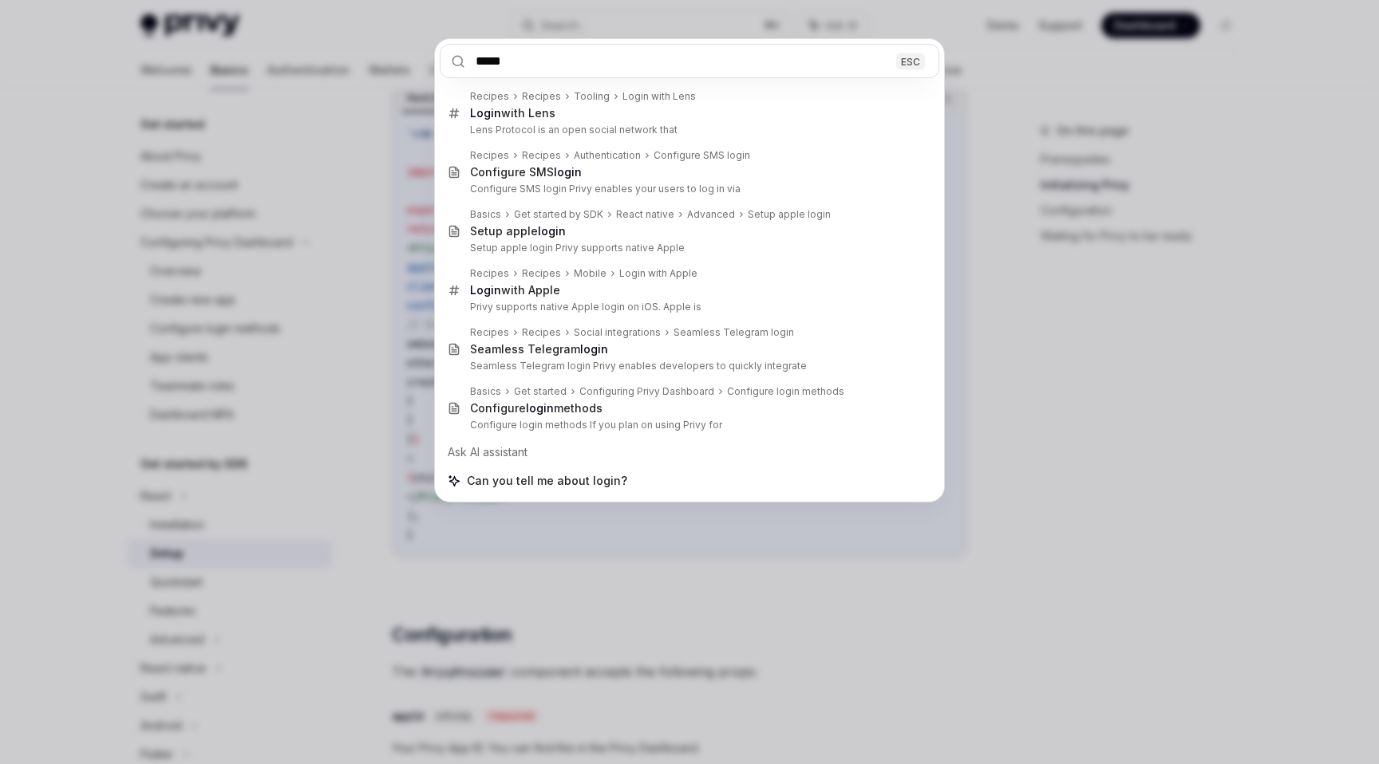 This screenshot has width=1379, height=764. What do you see at coordinates (688, 248) in the screenshot?
I see `p: Setup apple login Privy supports native Apple` at bounding box center [688, 248].